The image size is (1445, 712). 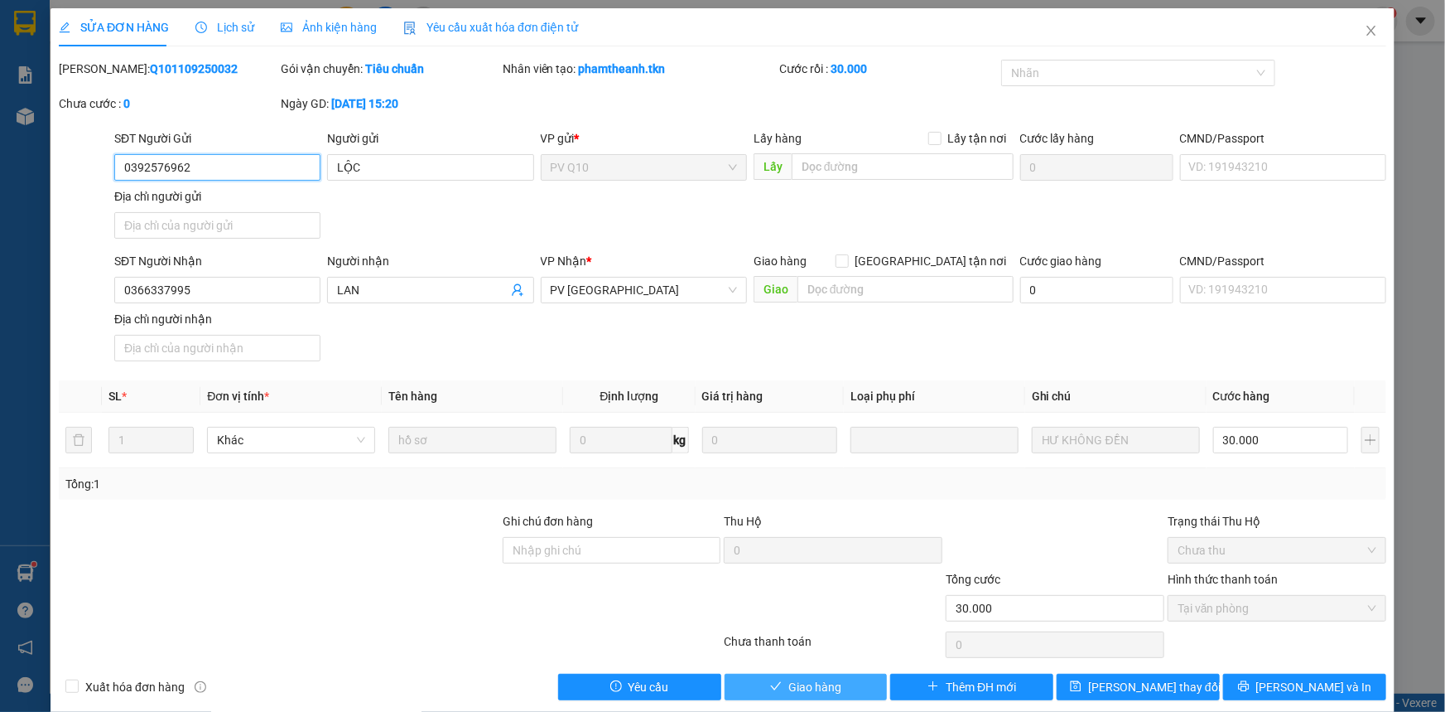 I want to click on span: Chưa thu, so click(x=1277, y=550).